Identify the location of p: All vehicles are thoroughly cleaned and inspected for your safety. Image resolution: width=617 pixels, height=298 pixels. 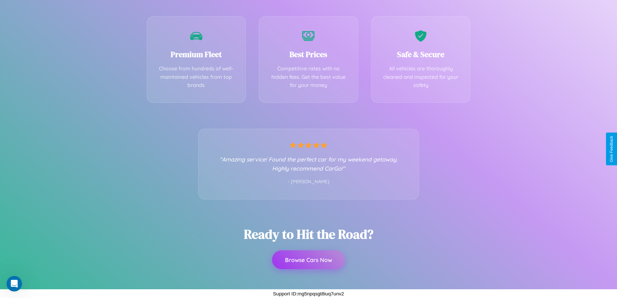
(421, 77).